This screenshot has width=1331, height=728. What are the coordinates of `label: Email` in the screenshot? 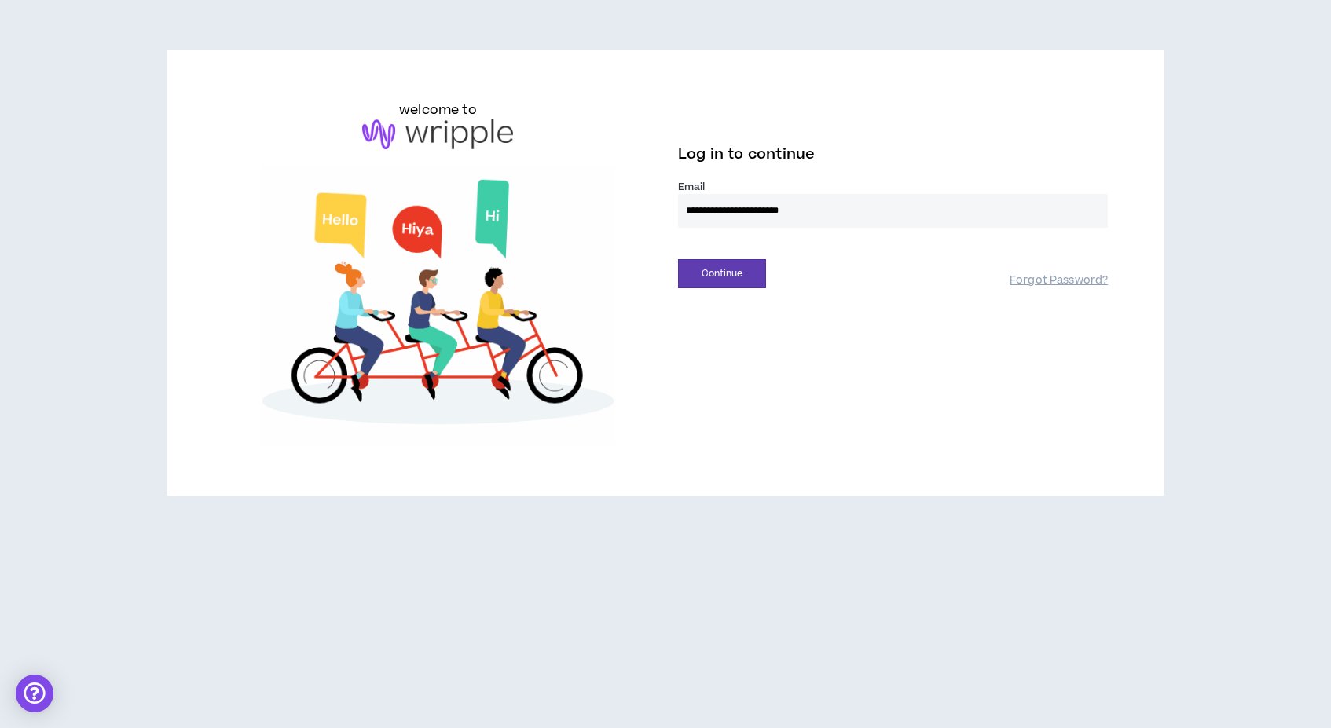 It's located at (893, 187).